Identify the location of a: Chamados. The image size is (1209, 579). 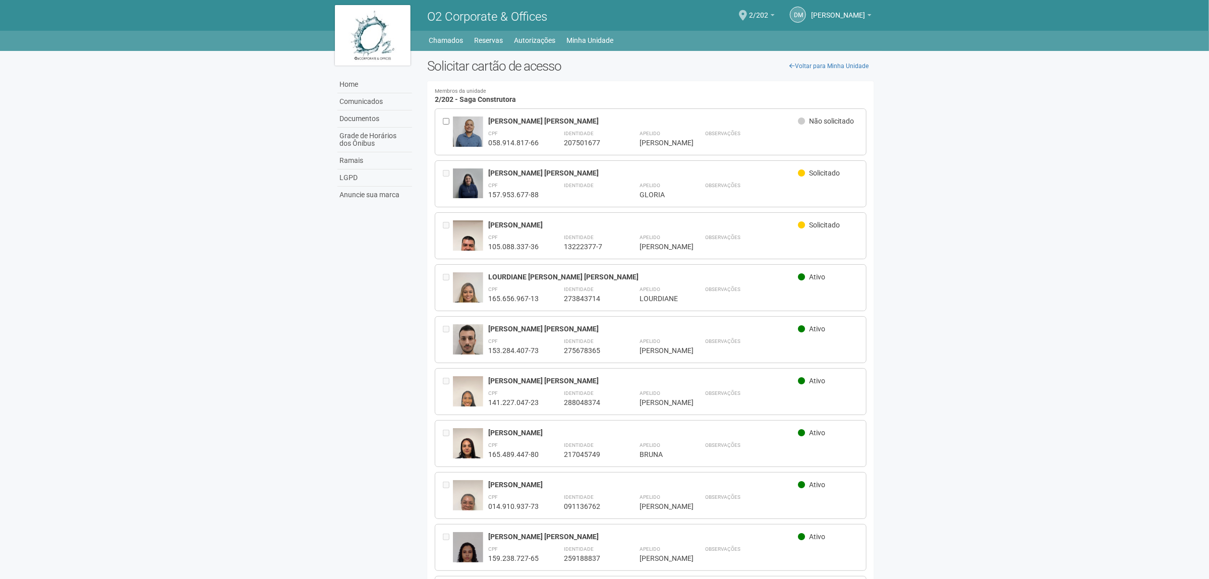
(446, 40).